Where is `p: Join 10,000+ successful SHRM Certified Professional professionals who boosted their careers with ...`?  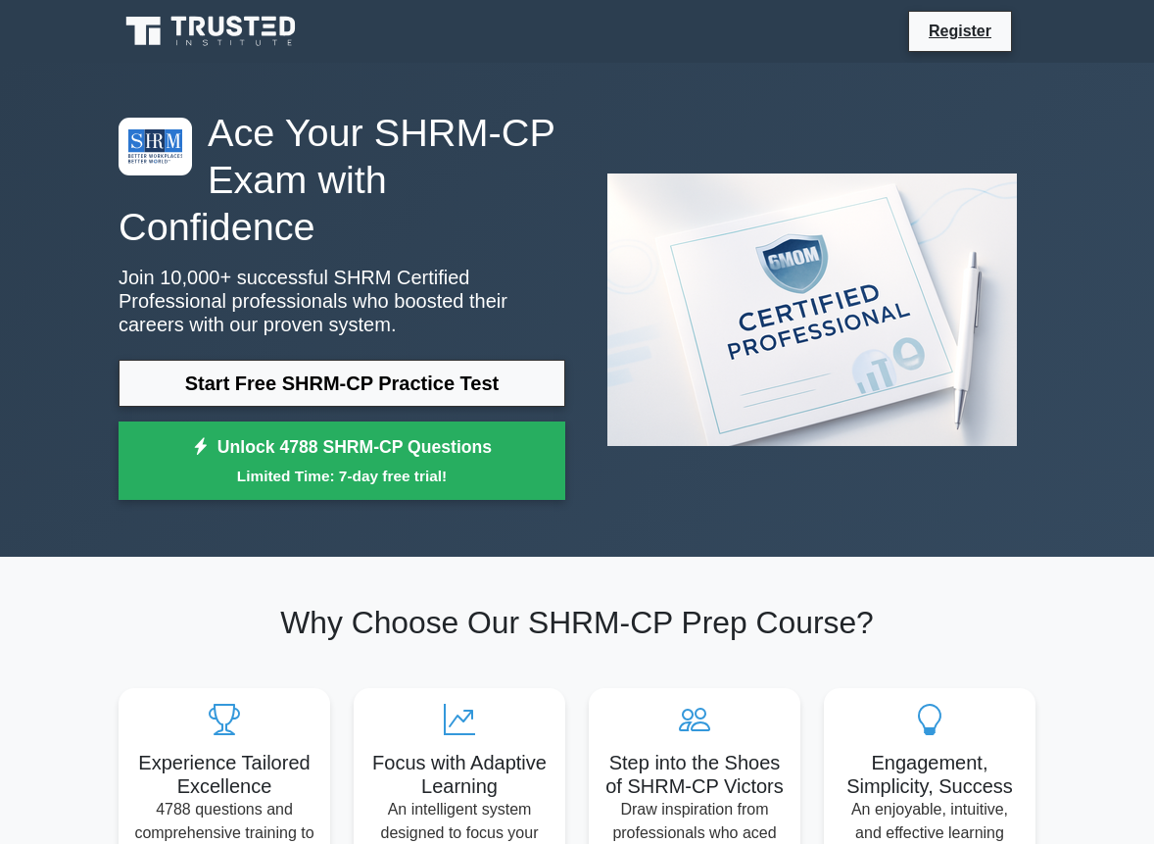 p: Join 10,000+ successful SHRM Certified Professional professionals who boosted their careers with ... is located at coordinates (342, 301).